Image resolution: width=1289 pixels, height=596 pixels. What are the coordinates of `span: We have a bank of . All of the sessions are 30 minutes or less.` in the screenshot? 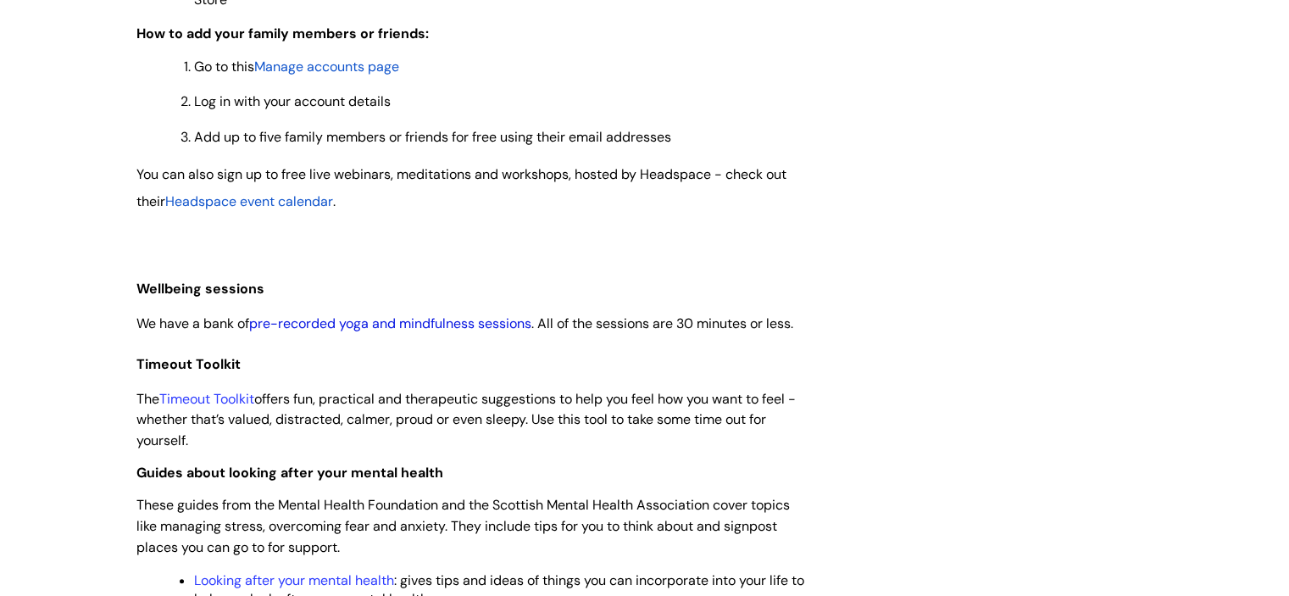 It's located at (465, 323).